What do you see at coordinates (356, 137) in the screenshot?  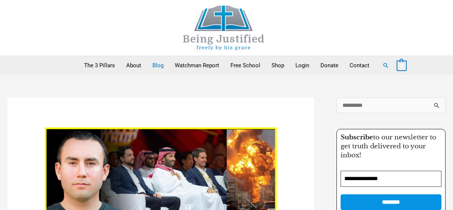 I see `strong: Subscribe` at bounding box center [356, 137].